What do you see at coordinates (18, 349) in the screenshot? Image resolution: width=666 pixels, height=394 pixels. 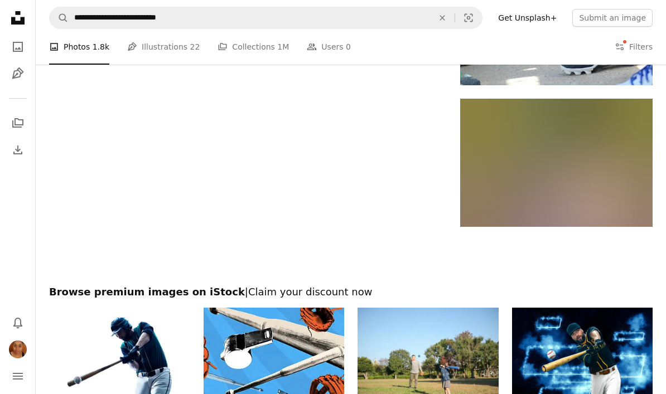 I see `img: Avatar of user Jessica Bongiorno` at bounding box center [18, 349].